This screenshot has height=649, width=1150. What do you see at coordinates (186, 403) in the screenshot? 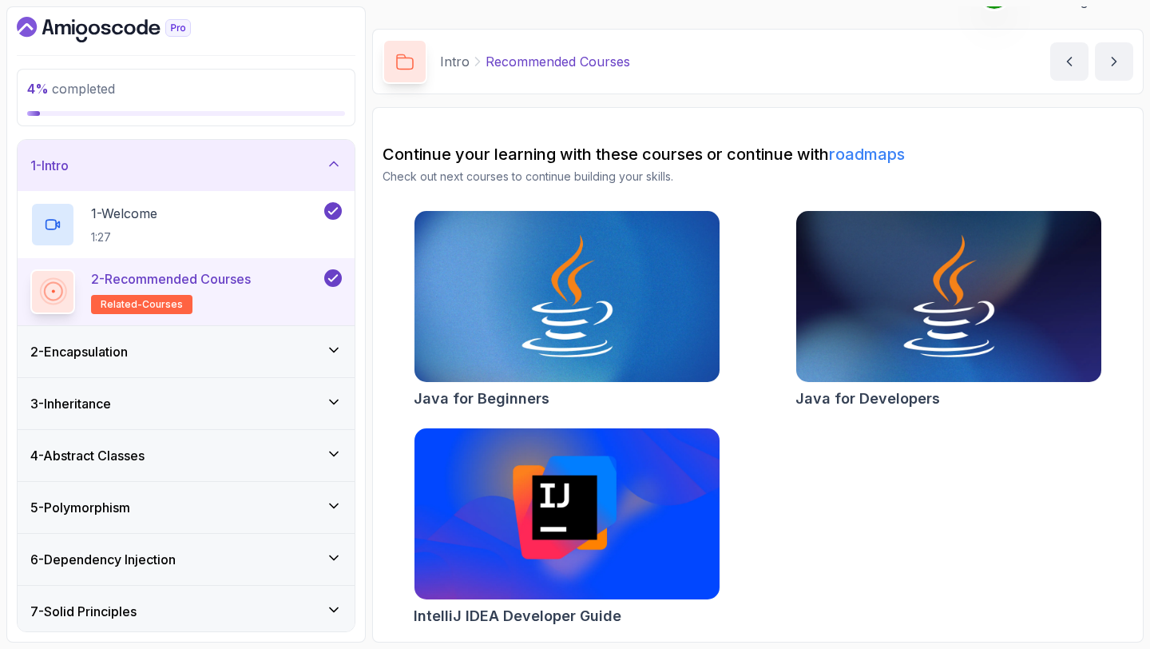
I see `button: 3-Inheritance` at bounding box center [186, 403].